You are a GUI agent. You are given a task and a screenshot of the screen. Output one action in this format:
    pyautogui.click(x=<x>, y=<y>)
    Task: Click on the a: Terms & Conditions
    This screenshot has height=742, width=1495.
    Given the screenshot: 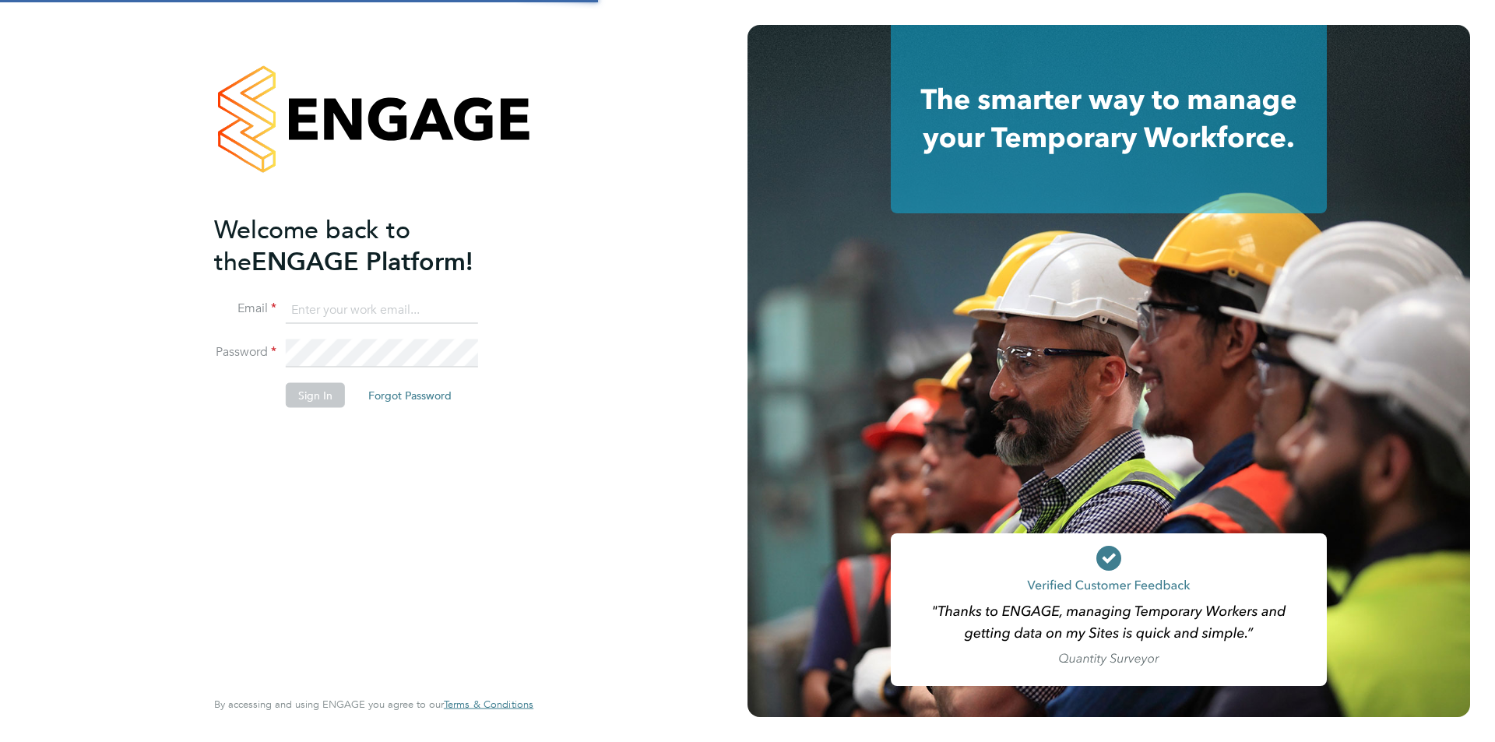 What is the action you would take?
    pyautogui.click(x=488, y=705)
    